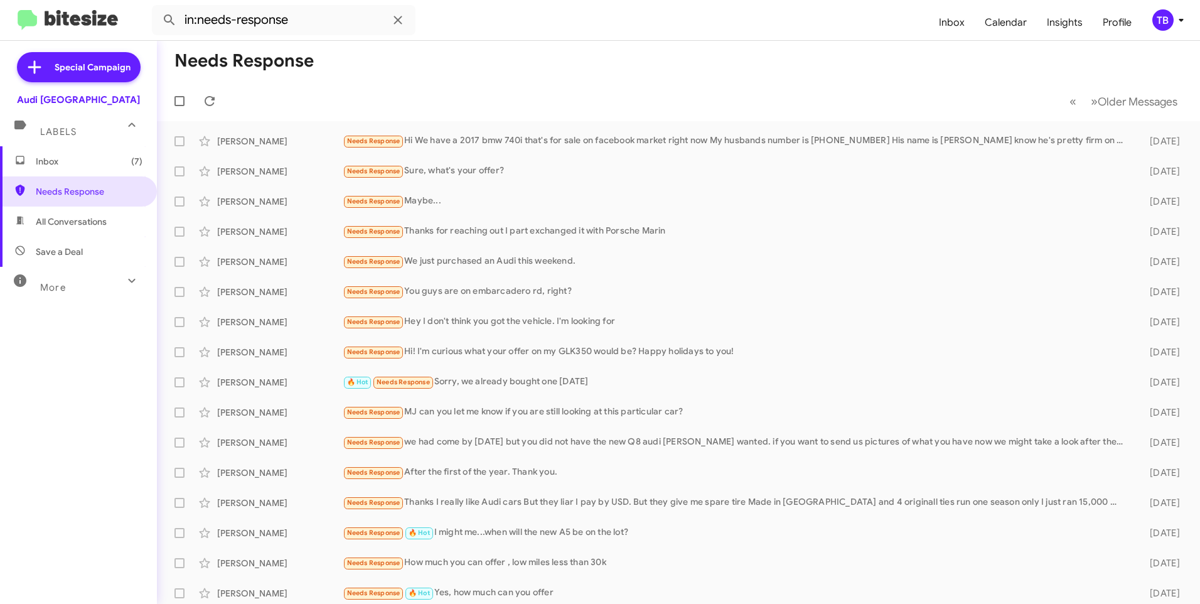 The height and width of the screenshot is (604, 1200). I want to click on div: TB, so click(1163, 20).